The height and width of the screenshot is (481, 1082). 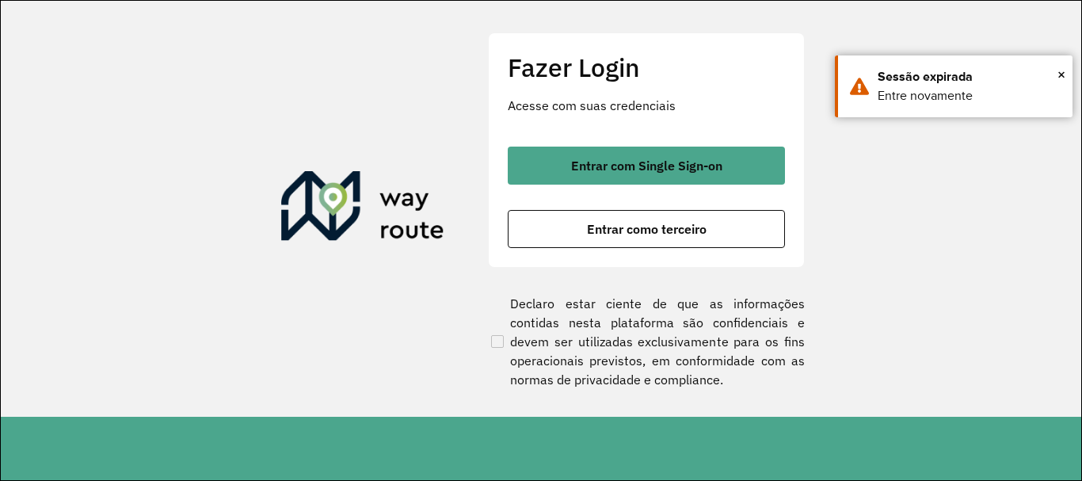 I want to click on img: Roteirizador AmbevTech, so click(x=363, y=209).